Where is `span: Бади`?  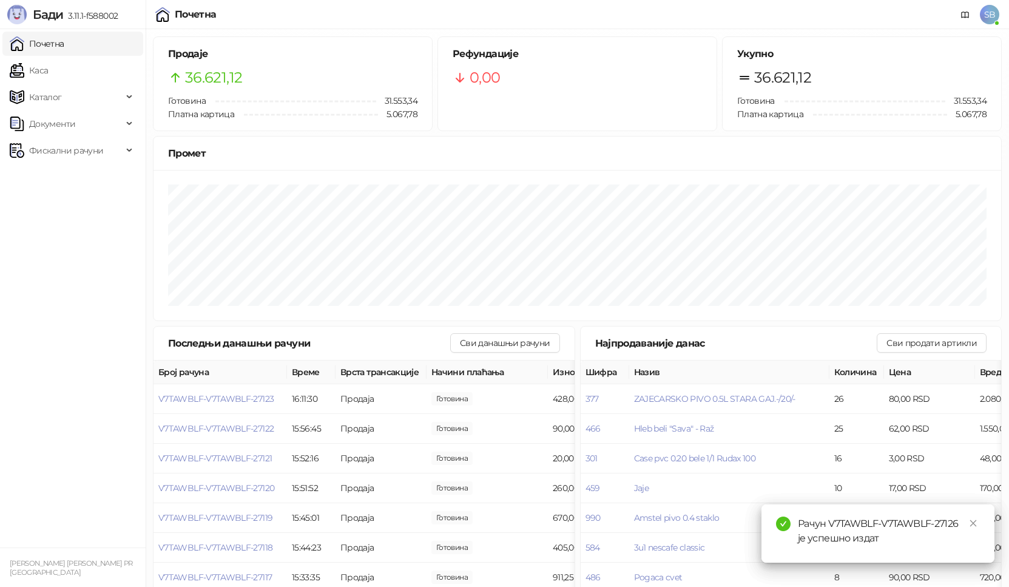
span: Бади is located at coordinates (48, 15).